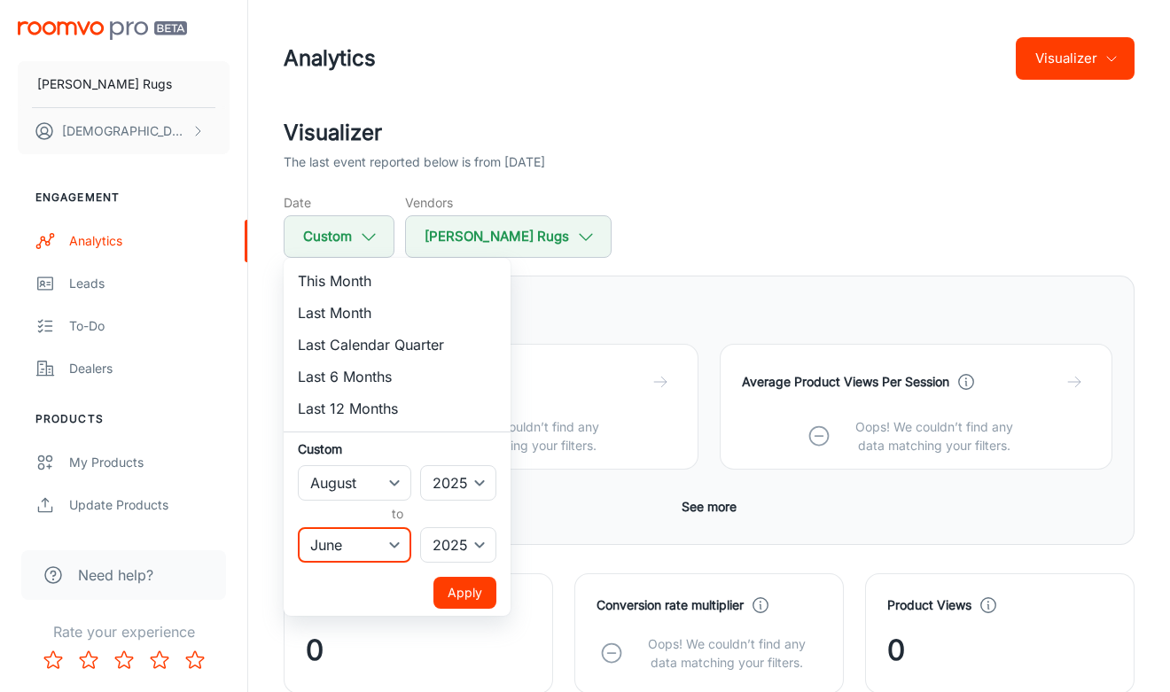  What do you see at coordinates (397, 449) in the screenshot?
I see `h6: Custom` at bounding box center [397, 449].